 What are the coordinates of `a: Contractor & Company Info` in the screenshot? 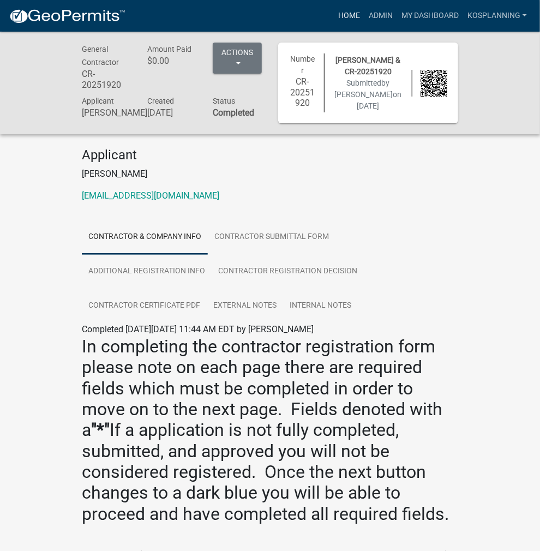 It's located at (145, 237).